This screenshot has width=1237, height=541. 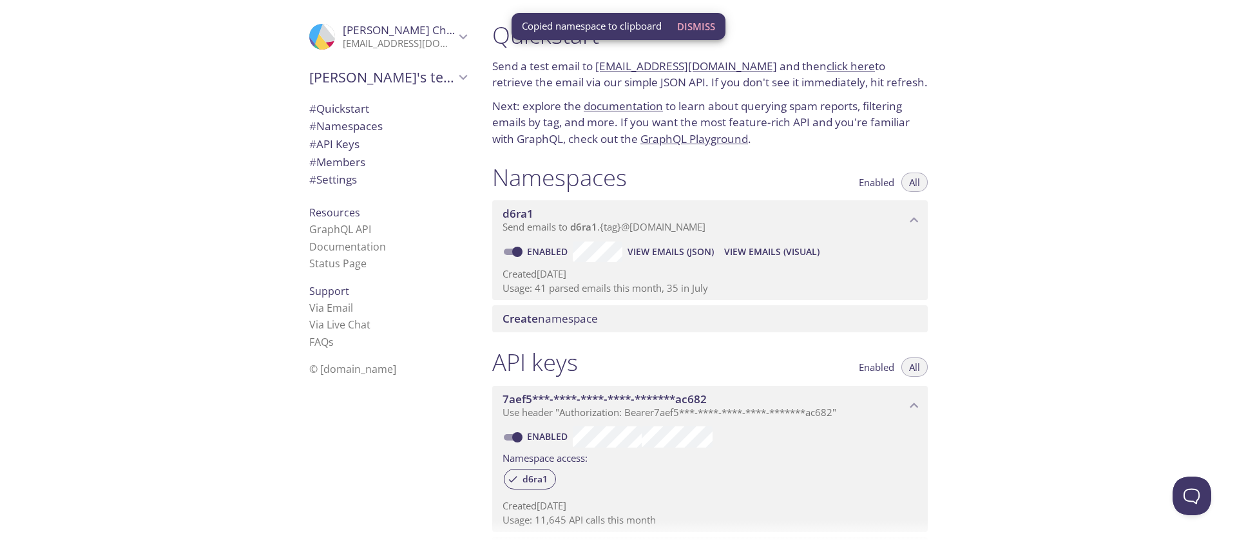 I want to click on span: s, so click(x=331, y=342).